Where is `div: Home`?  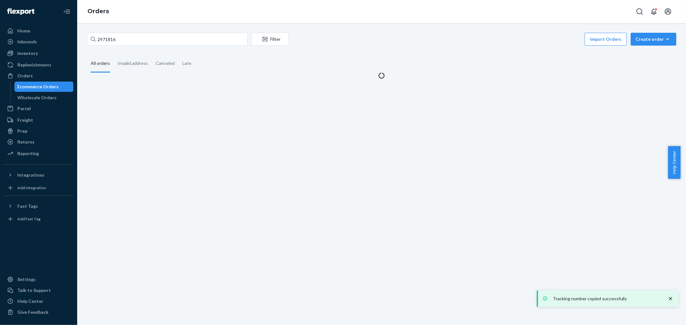
div: Home is located at coordinates (24, 31).